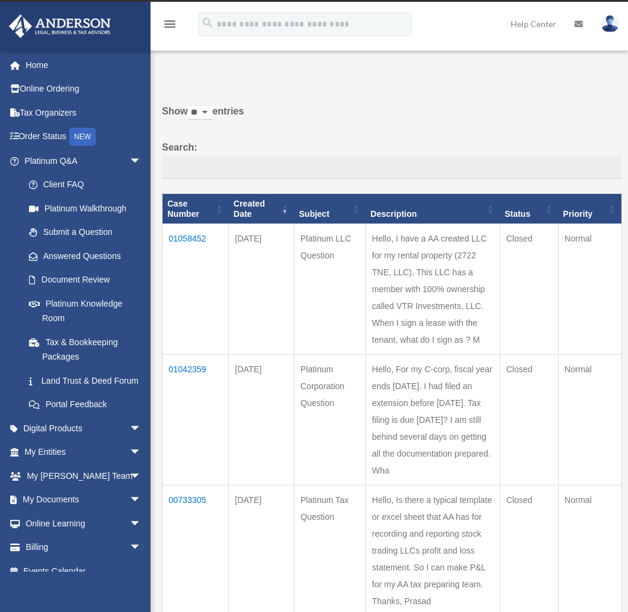  Describe the element at coordinates (590, 208) in the screenshot. I see `th: Priority: activate to sort column ascending` at that location.